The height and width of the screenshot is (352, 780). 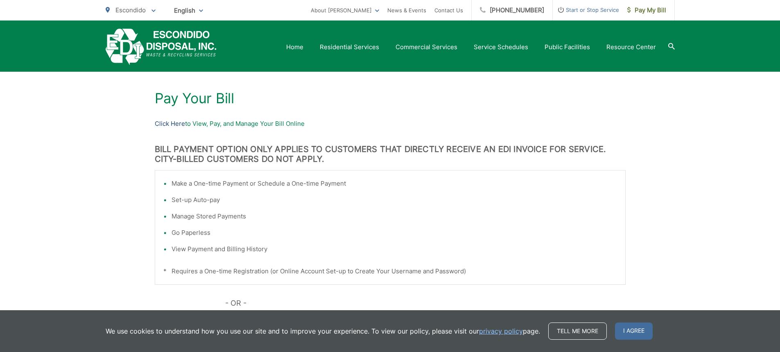 I want to click on li: Manage Stored Payments, so click(x=394, y=216).